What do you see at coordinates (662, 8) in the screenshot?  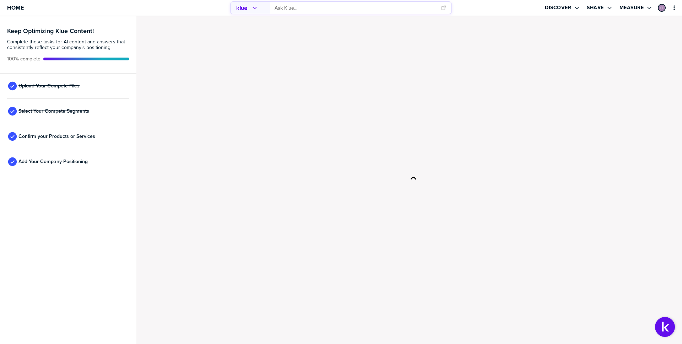 I see `a: Edit Profile` at bounding box center [662, 8].